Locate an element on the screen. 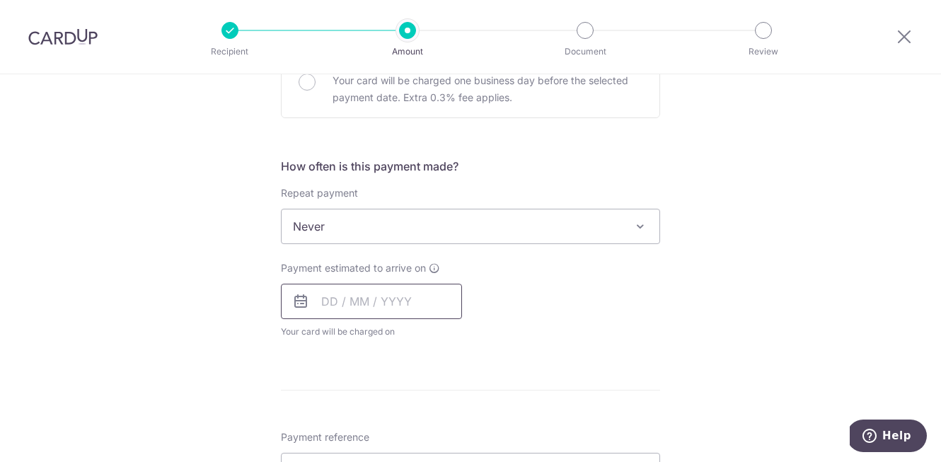 The height and width of the screenshot is (462, 941). input: DD / MM / YYYY is located at coordinates (372, 301).